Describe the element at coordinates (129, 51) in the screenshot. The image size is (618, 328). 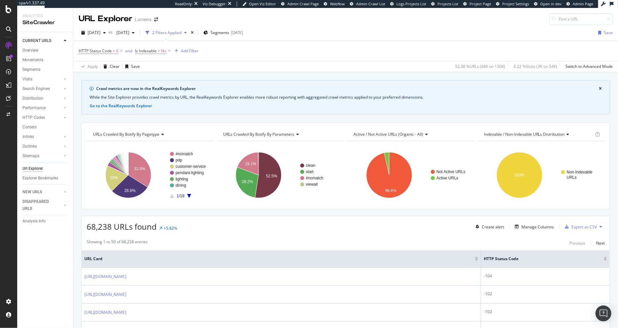
I see `button: and` at that location.